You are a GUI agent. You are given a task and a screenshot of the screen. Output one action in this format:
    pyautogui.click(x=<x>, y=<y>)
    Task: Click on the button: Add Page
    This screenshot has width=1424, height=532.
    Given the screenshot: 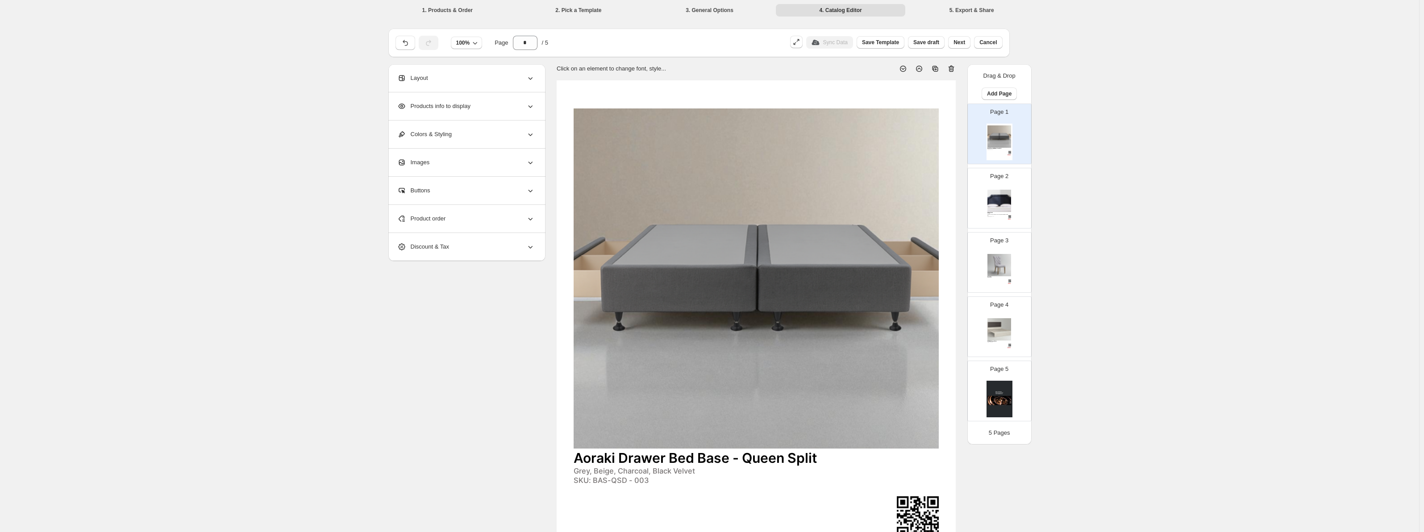 What is the action you would take?
    pyautogui.click(x=999, y=94)
    